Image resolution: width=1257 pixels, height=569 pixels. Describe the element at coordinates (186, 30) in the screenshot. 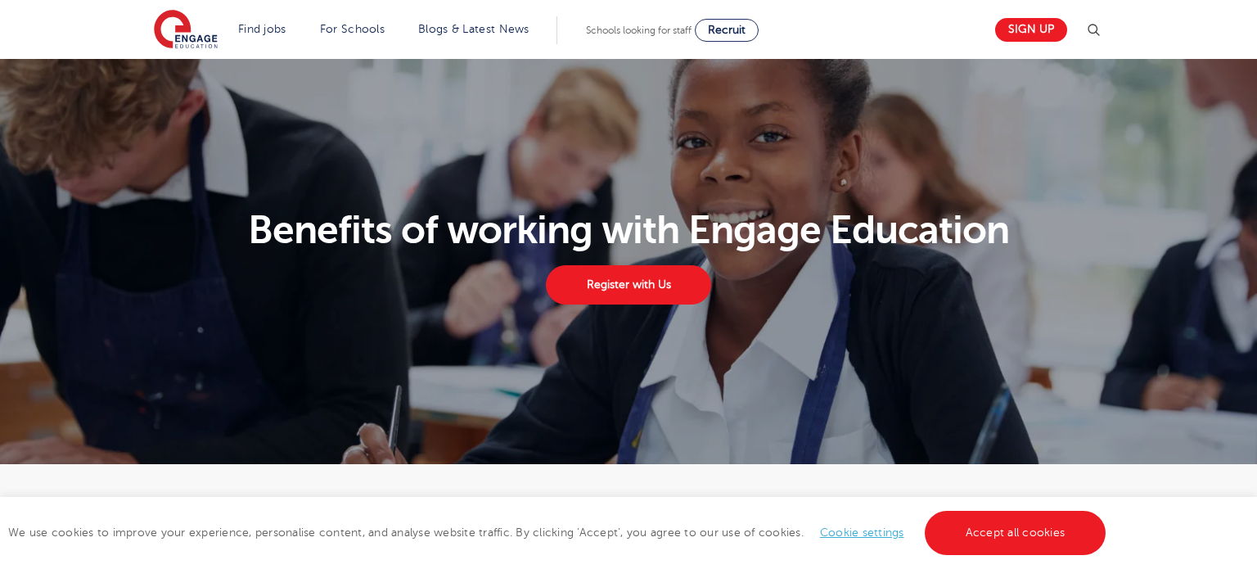

I see `img: Engage Education` at that location.